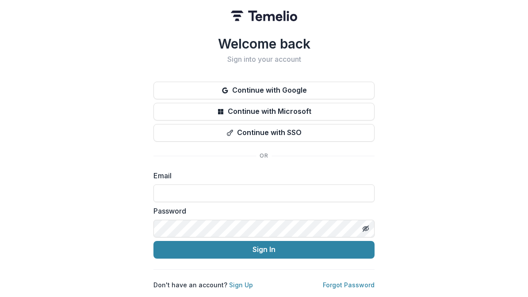 This screenshot has height=297, width=528. I want to click on h2: Sign into your account, so click(264, 59).